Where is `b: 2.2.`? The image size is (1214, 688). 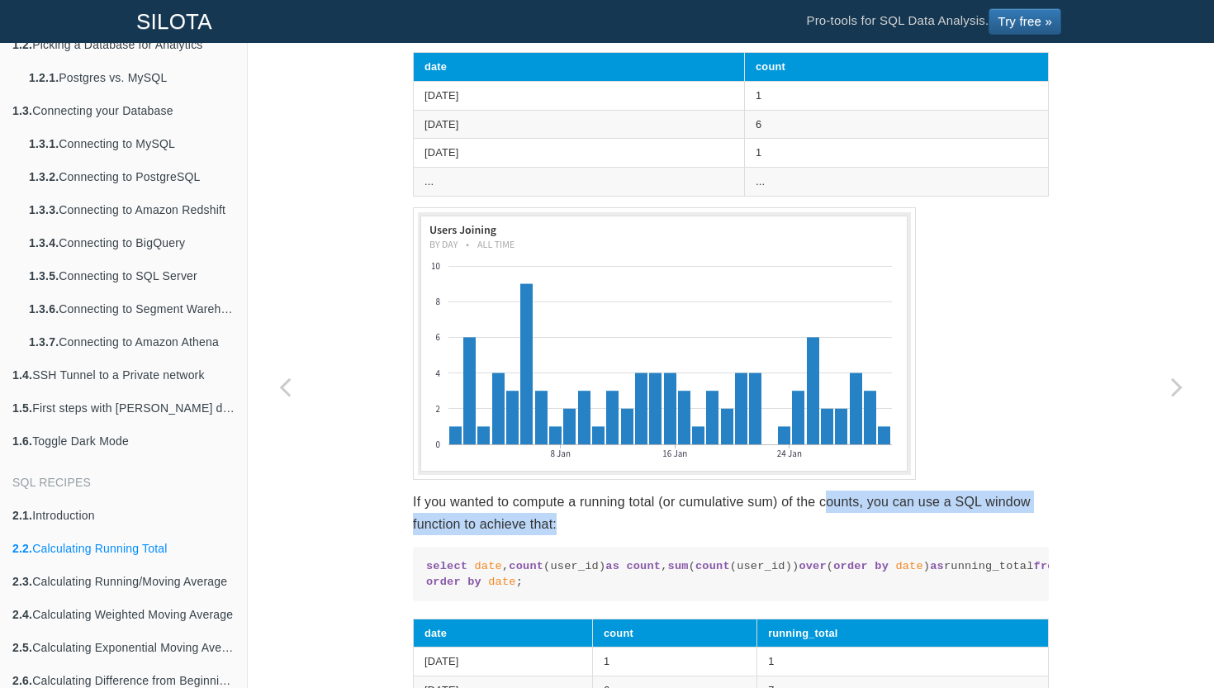
b: 2.2. is located at coordinates (22, 548).